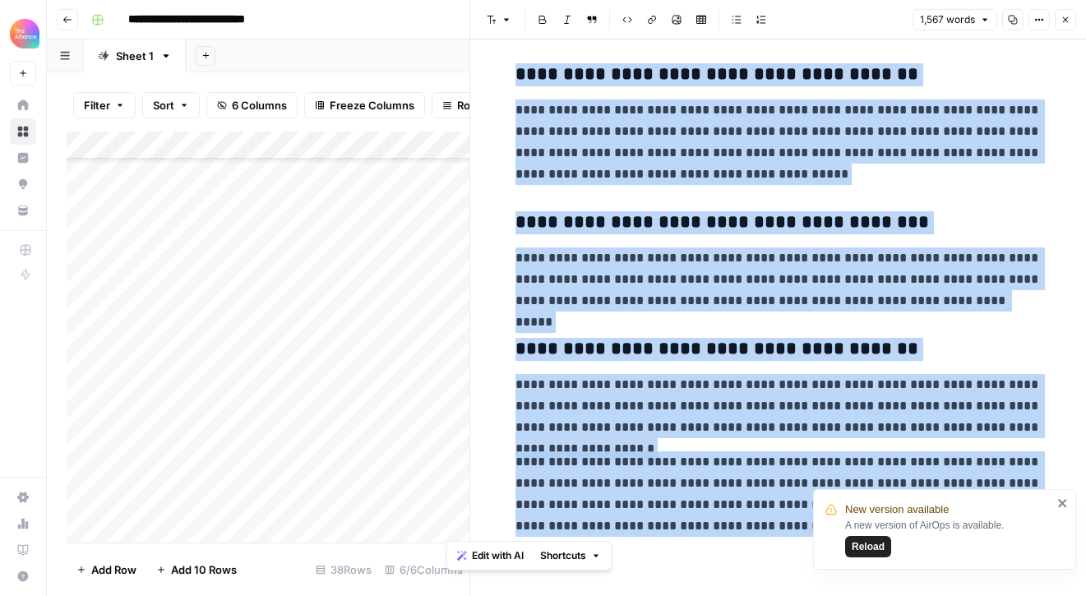 The height and width of the screenshot is (596, 1086). What do you see at coordinates (259, 105) in the screenshot?
I see `span: 6 Columns` at bounding box center [259, 105].